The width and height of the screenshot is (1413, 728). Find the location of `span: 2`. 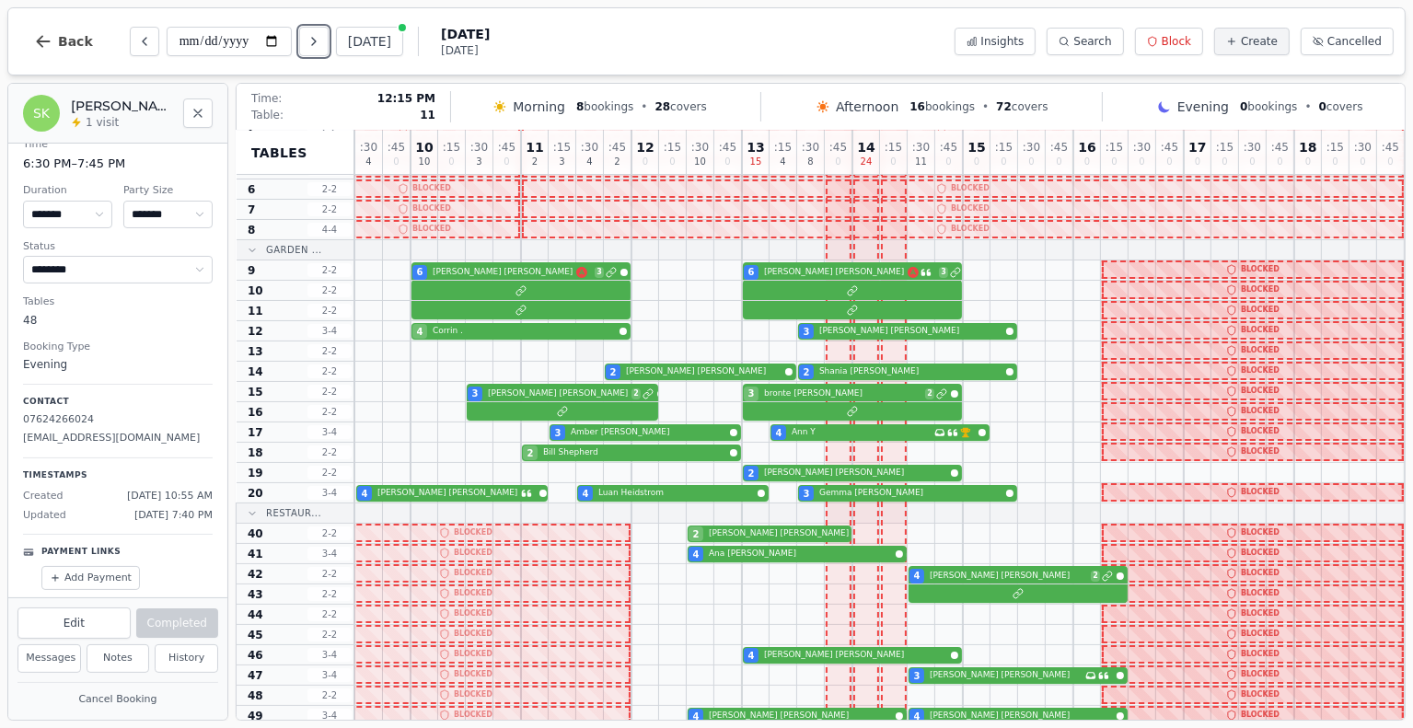

span: 2 is located at coordinates (696, 534).